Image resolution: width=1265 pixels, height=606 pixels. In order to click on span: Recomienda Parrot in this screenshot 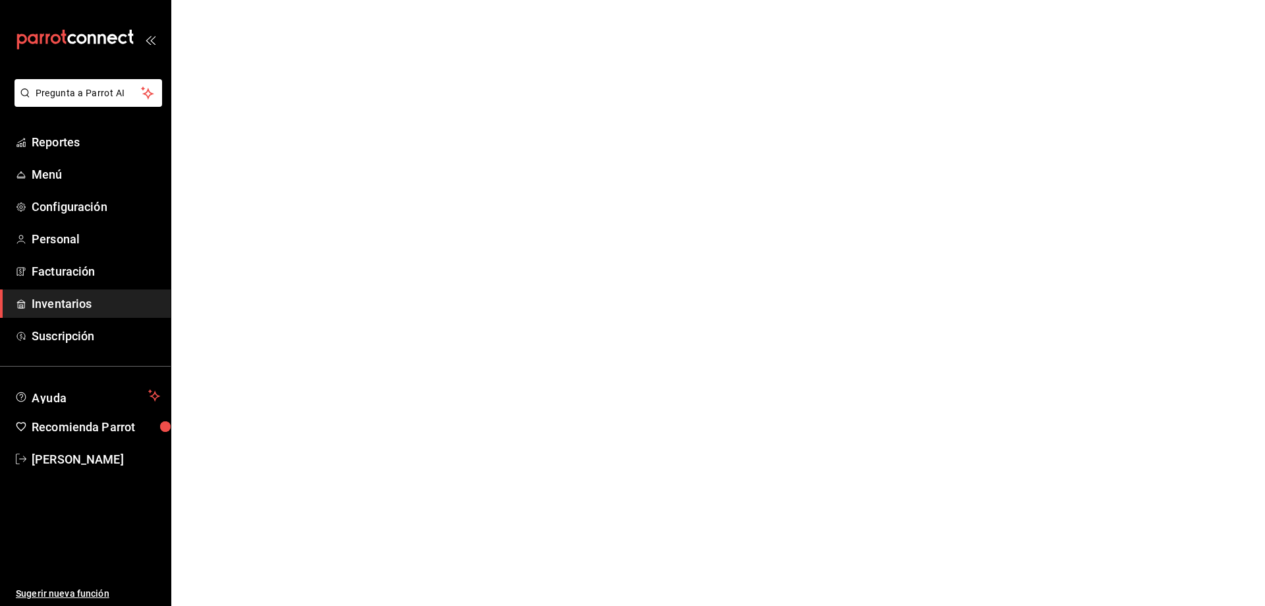, I will do `click(96, 426)`.